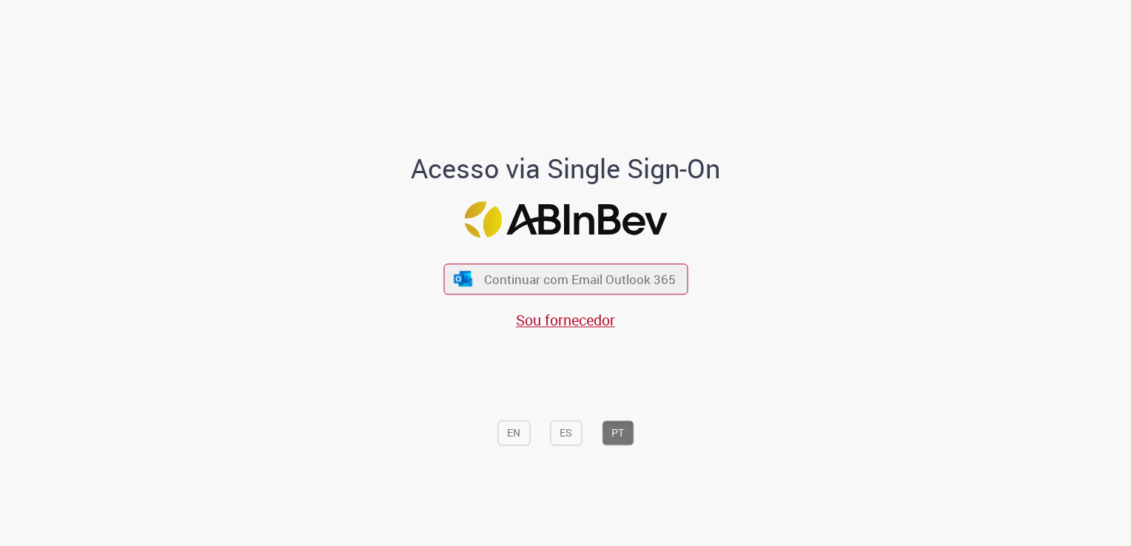 The width and height of the screenshot is (1131, 546). What do you see at coordinates (565, 279) in the screenshot?
I see `button: ícone Azure/Microsoft 360 Continuar com Email Outlook 365` at bounding box center [565, 279].